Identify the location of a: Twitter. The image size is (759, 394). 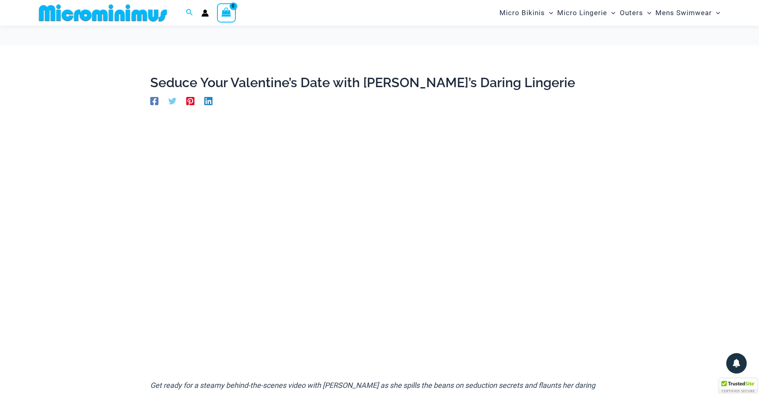
(172, 101).